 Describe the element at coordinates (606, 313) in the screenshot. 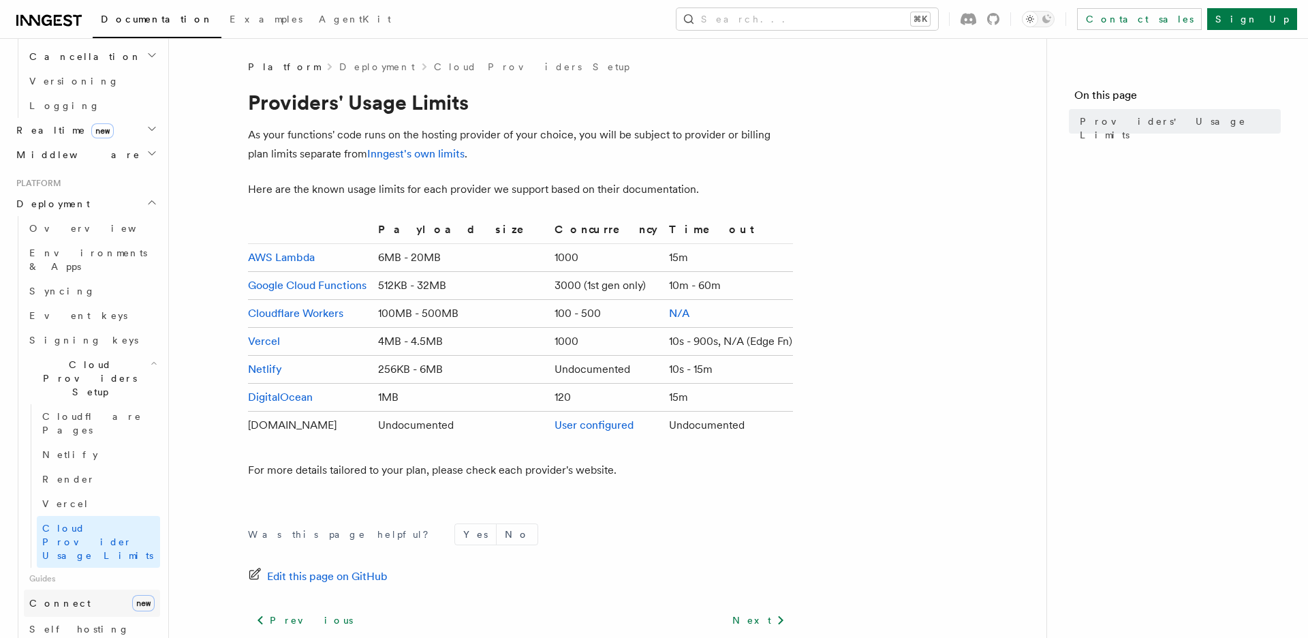

I see `td: 100 - 500` at that location.